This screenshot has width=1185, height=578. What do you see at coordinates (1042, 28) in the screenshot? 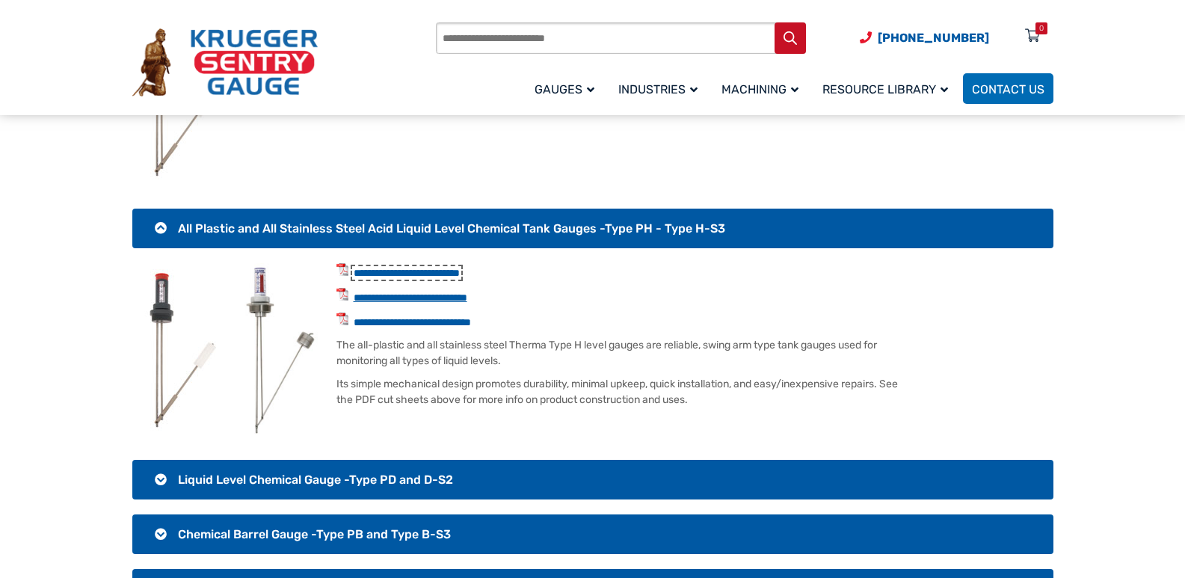
I see `div: 0` at bounding box center [1042, 28].